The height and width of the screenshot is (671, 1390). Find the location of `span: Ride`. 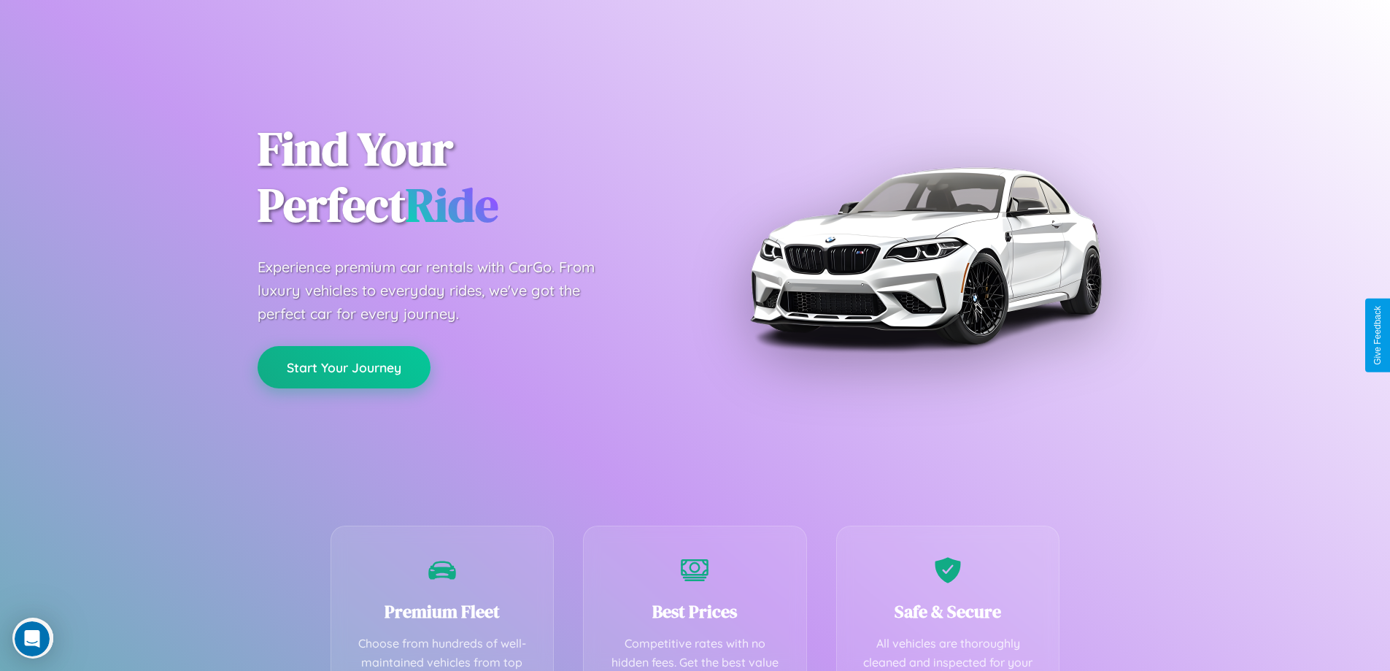

span: Ride is located at coordinates (452, 204).